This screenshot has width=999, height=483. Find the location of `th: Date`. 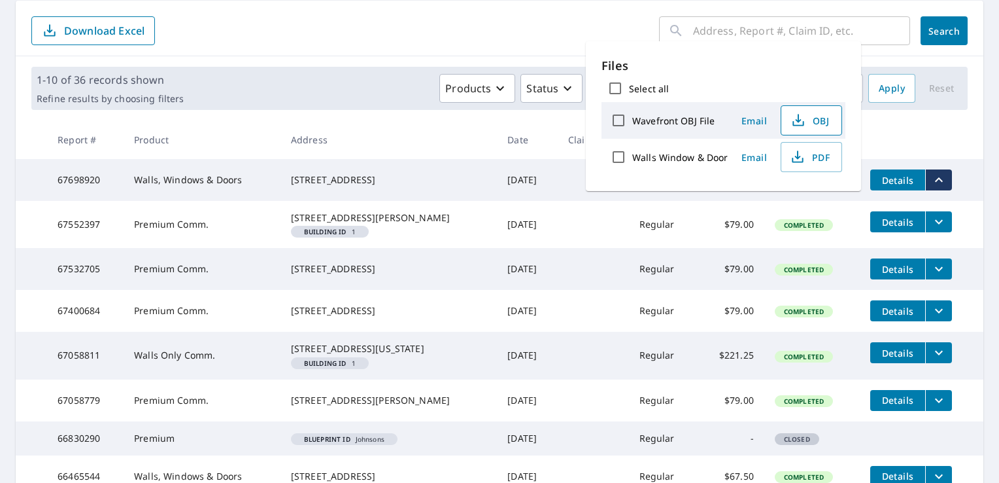

th: Date is located at coordinates (527, 139).